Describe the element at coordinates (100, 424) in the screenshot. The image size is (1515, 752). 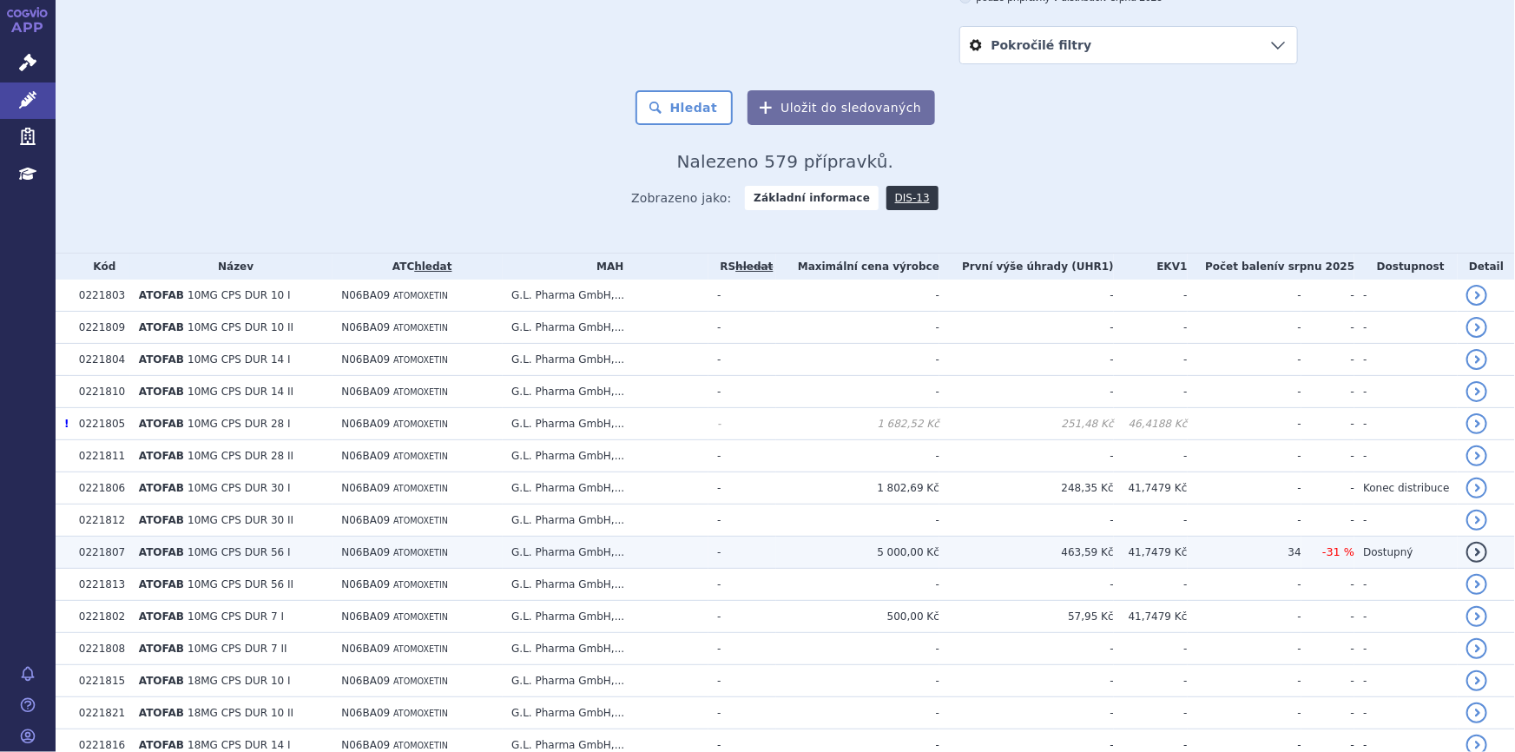
I see `td: 0221805` at that location.